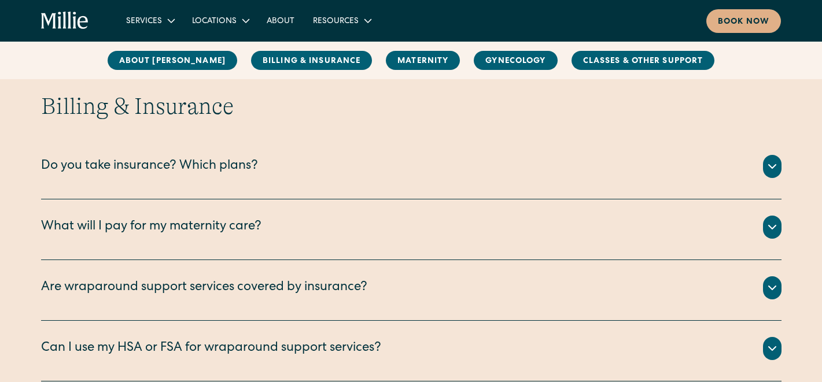 The image size is (822, 382). I want to click on a: Gynecology, so click(515, 60).